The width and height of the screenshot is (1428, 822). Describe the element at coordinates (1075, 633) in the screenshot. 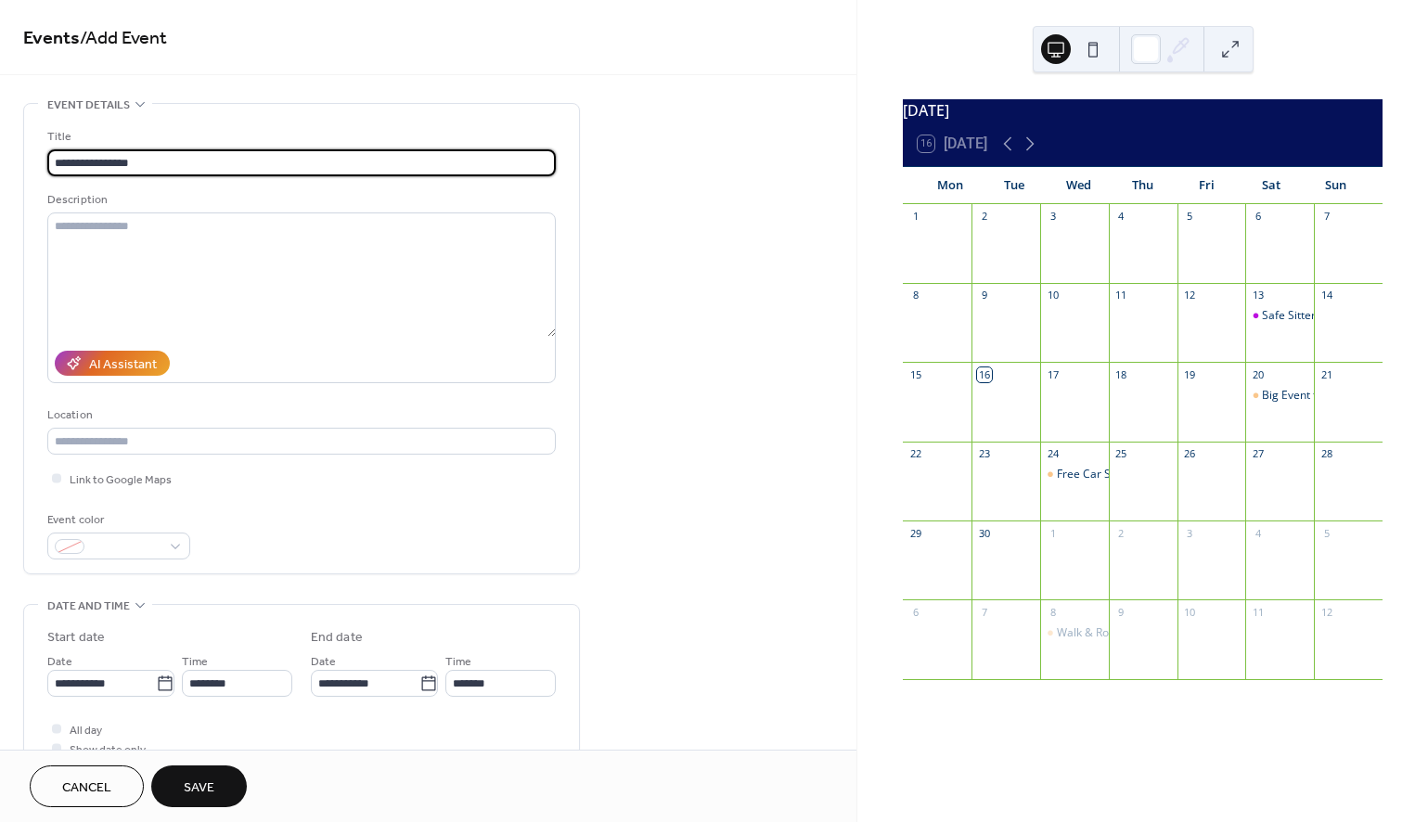

I see `div: Walk & Roll to School Day` at that location.